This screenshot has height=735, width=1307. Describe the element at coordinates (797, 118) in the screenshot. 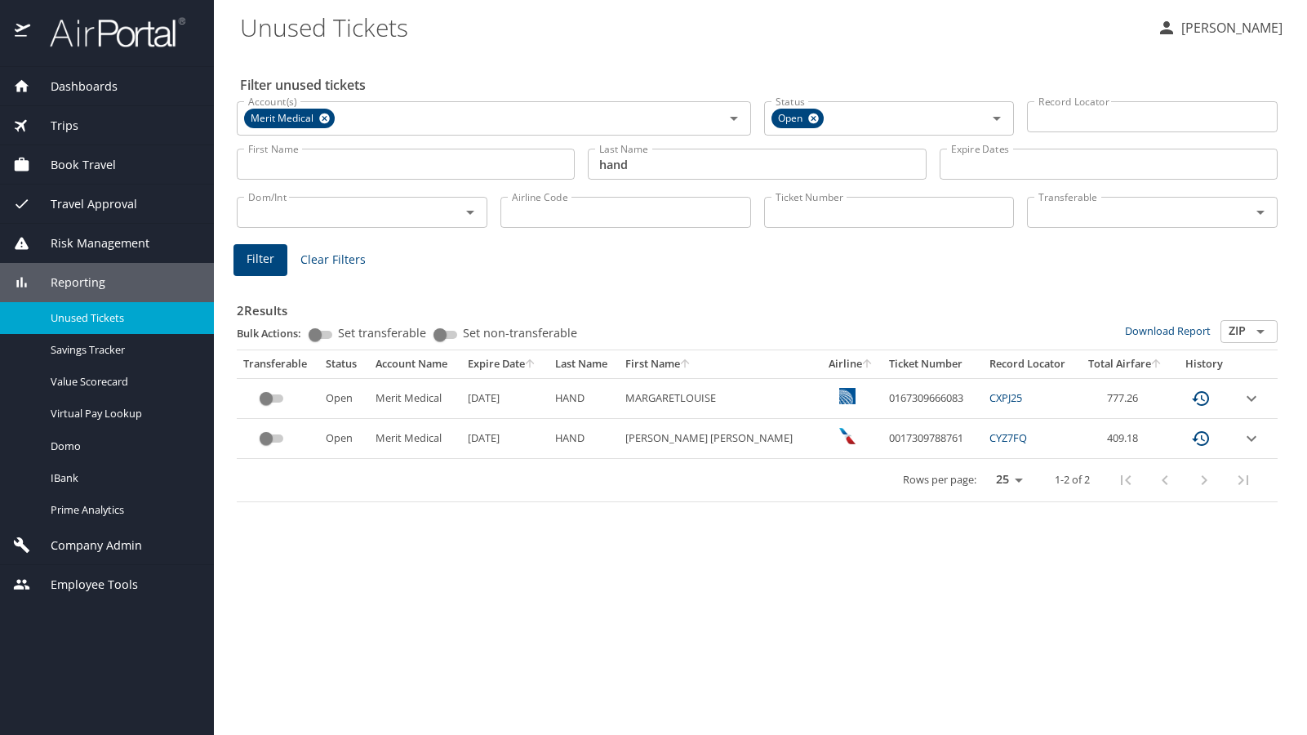

I see `div: Open` at that location.